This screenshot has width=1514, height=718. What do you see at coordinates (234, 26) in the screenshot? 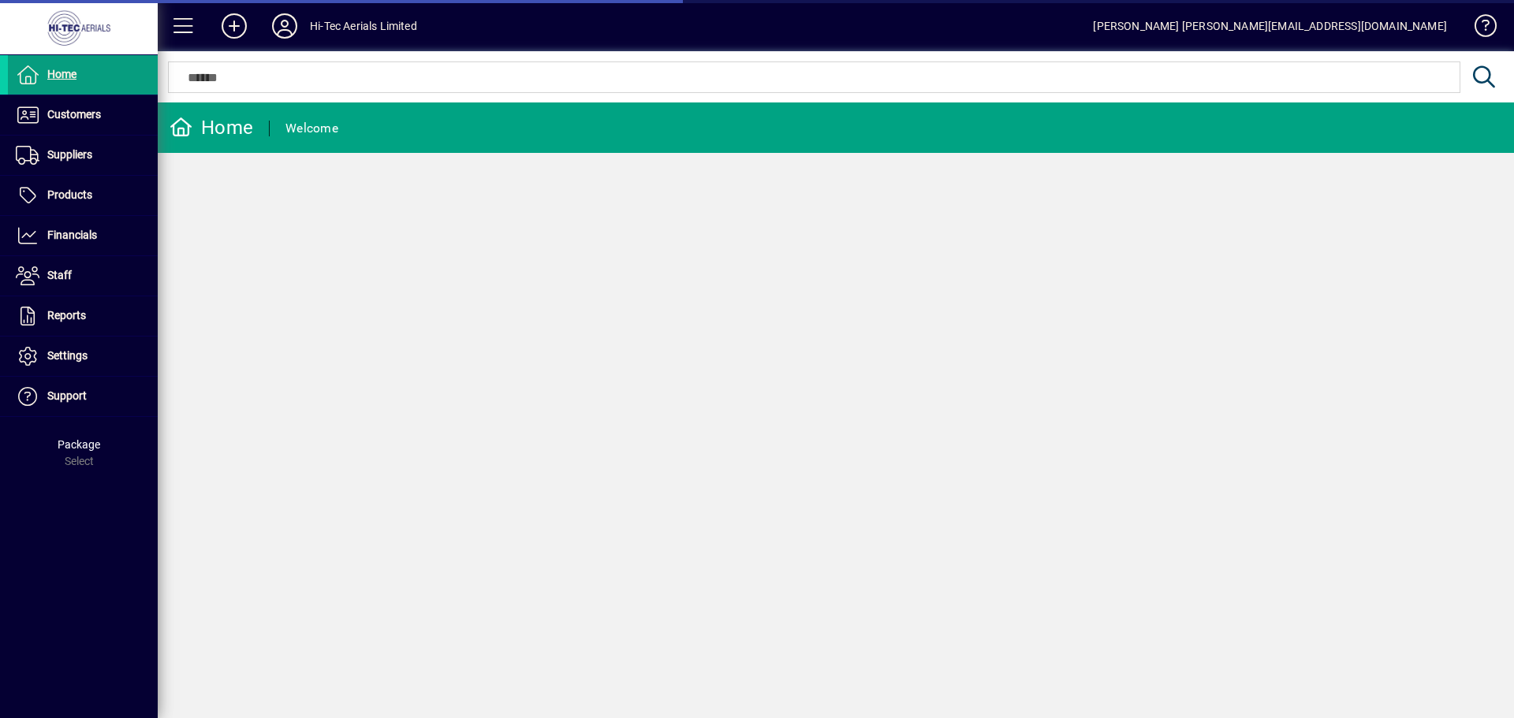
I see `button: Add` at bounding box center [234, 26].